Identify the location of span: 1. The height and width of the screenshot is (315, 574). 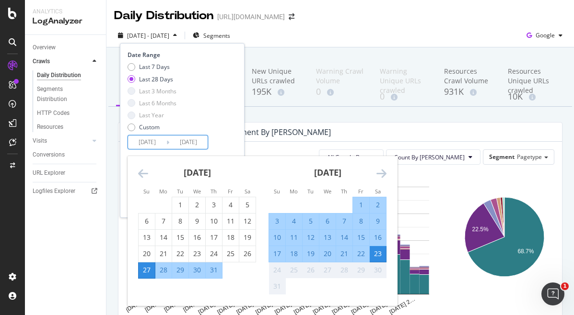
(565, 287).